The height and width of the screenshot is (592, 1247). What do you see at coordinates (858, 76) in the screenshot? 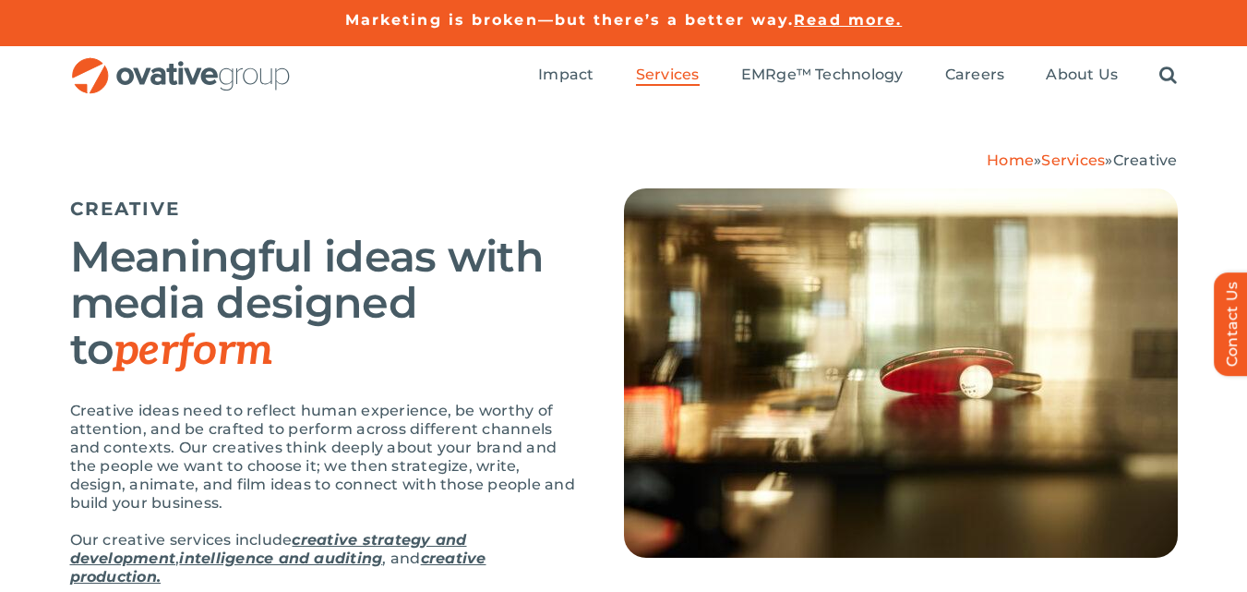
I see `nav: Menu` at bounding box center [858, 76].